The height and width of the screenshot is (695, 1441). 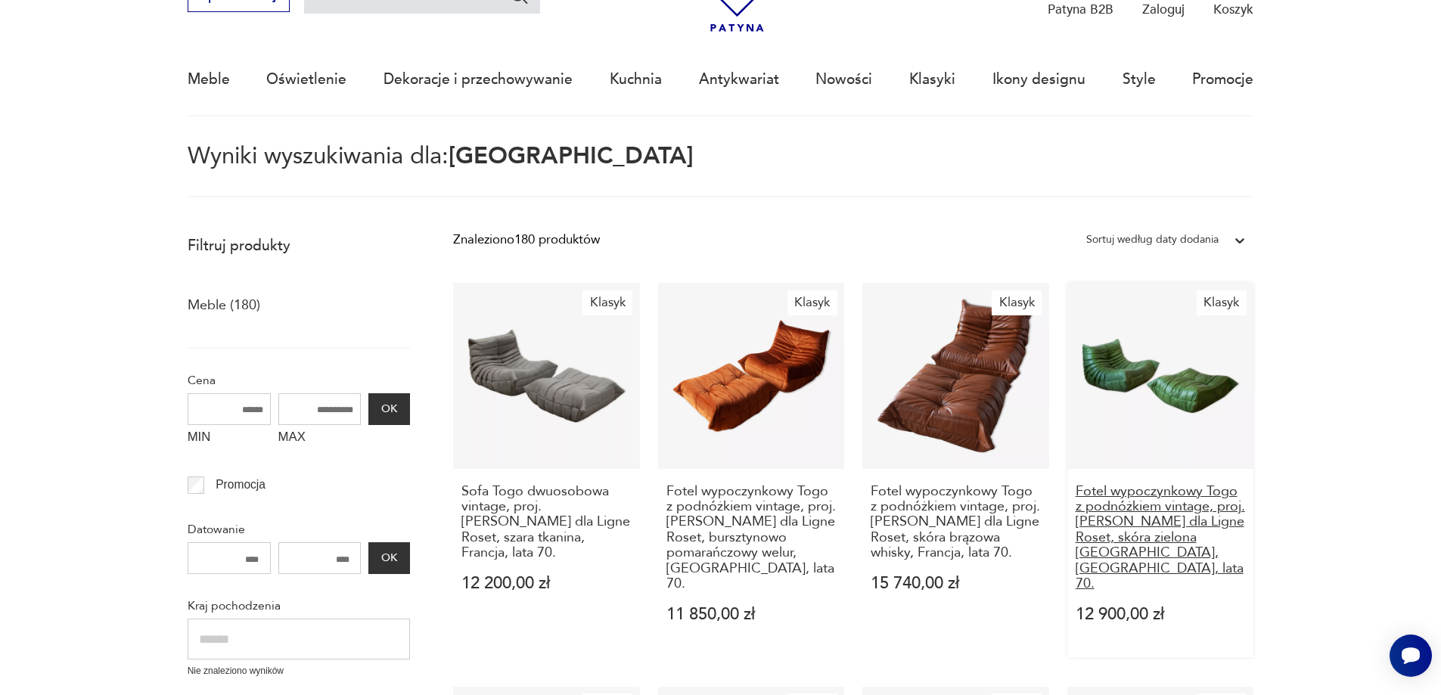 I want to click on p: Cena, so click(x=299, y=380).